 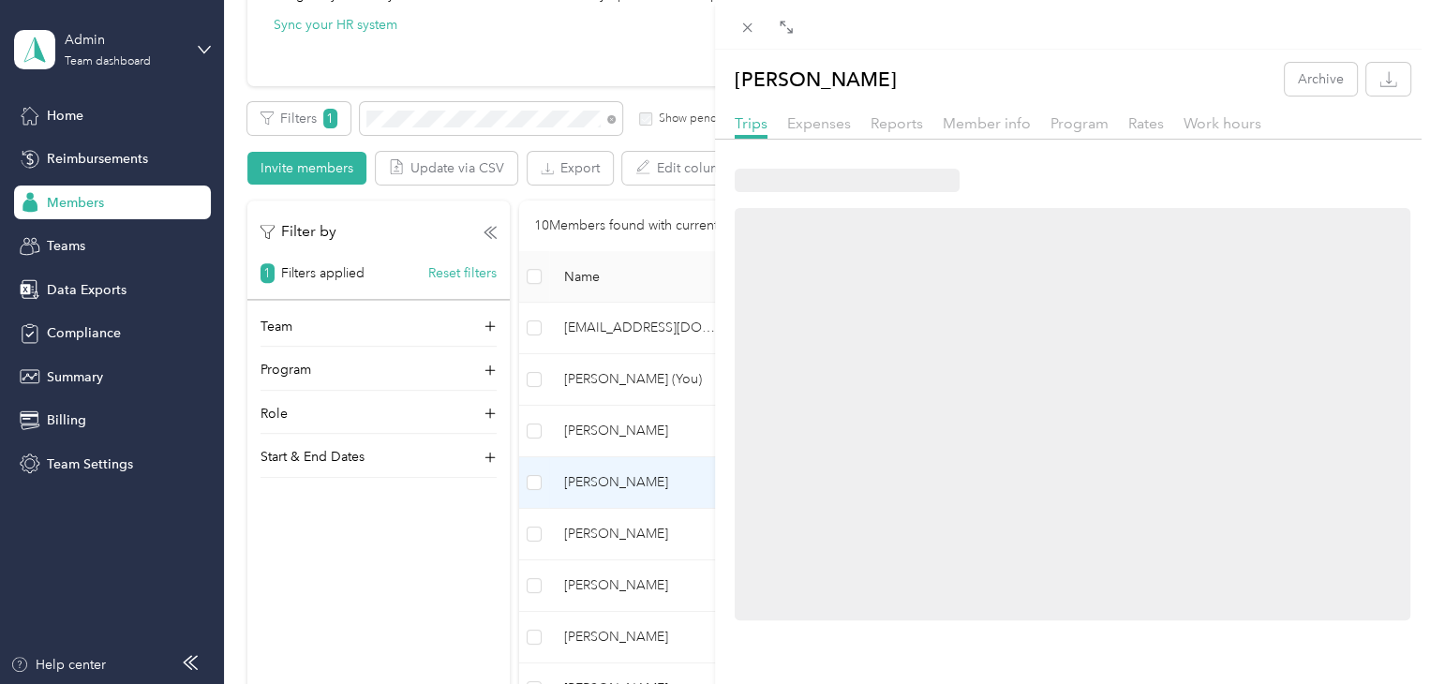 What do you see at coordinates (897, 123) in the screenshot?
I see `span: Reports` at bounding box center [897, 123].